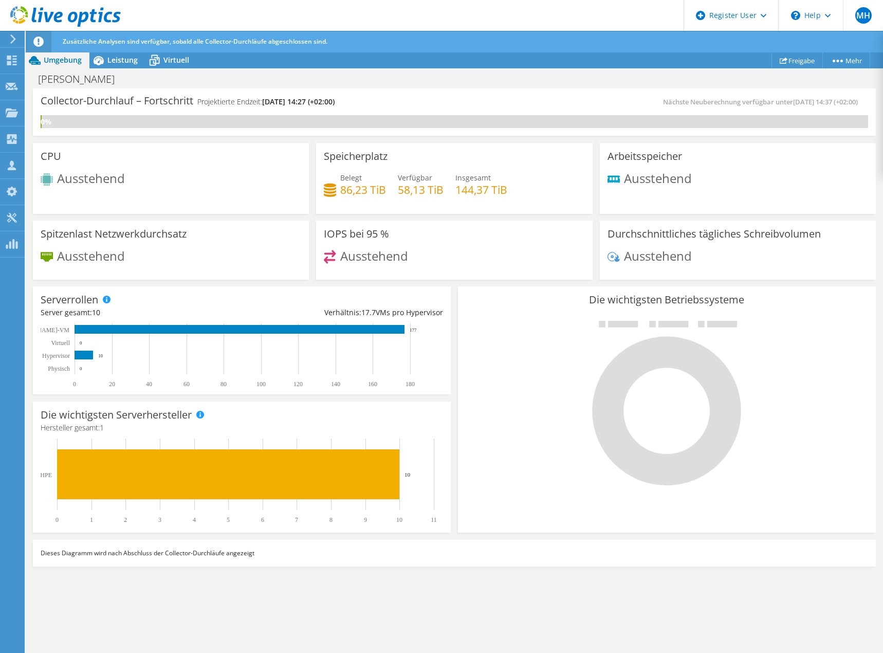 The height and width of the screenshot is (653, 883). Describe the element at coordinates (96, 312) in the screenshot. I see `span: 10` at that location.